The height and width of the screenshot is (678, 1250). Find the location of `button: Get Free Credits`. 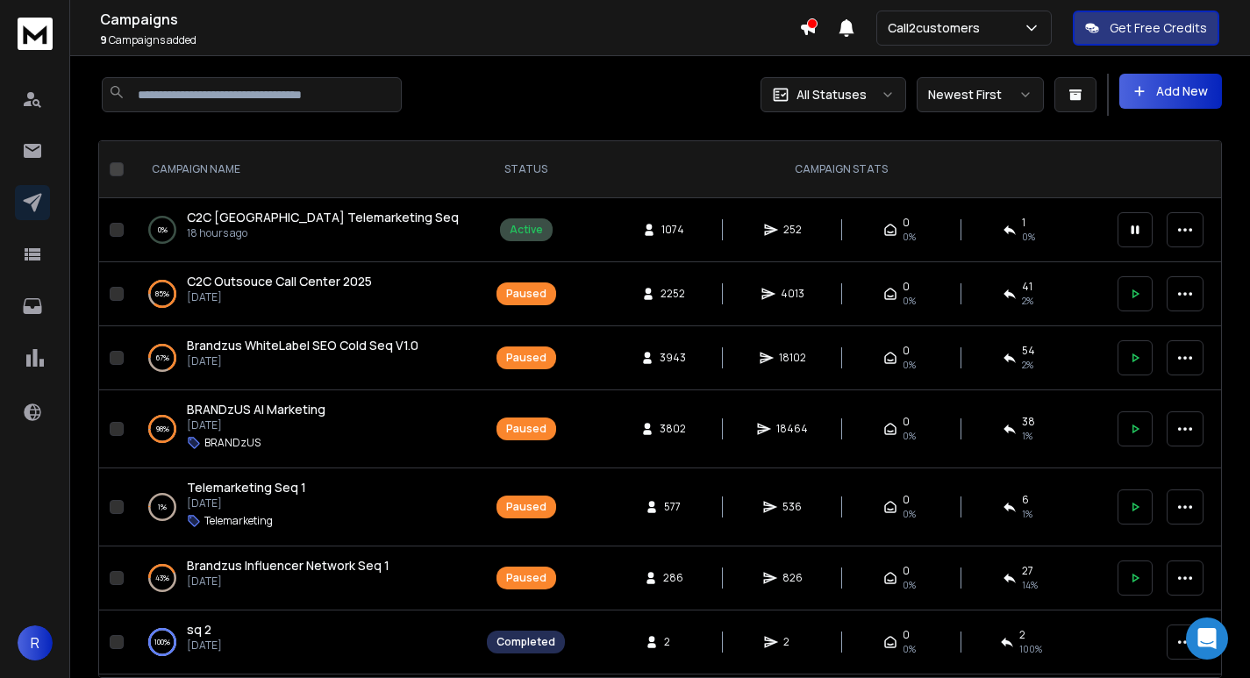

button: Get Free Credits is located at coordinates (1145, 28).